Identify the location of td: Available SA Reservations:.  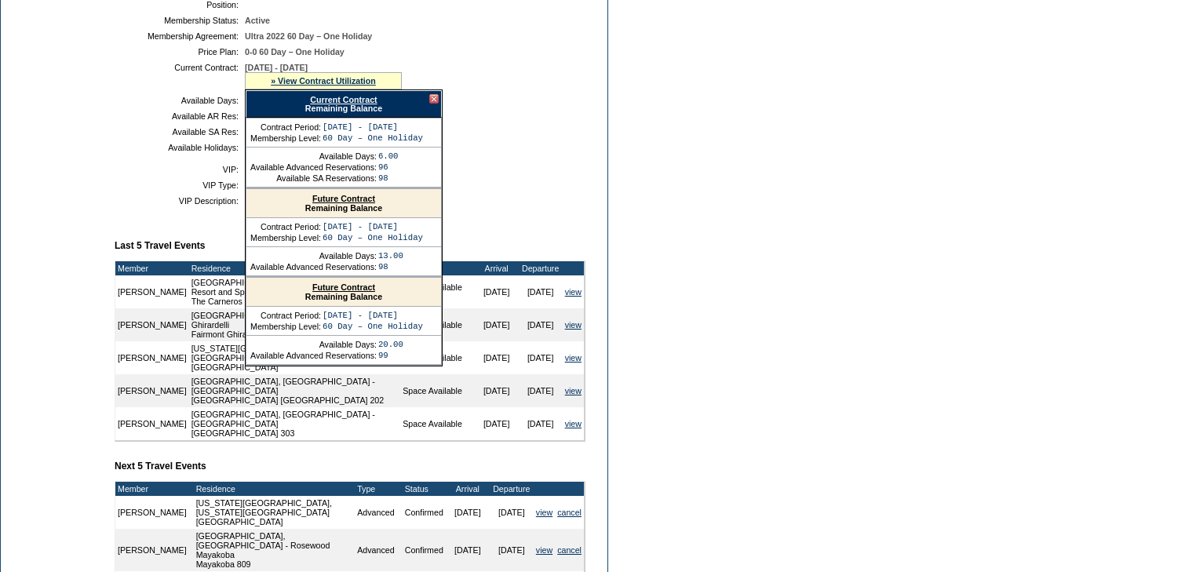
(313, 178).